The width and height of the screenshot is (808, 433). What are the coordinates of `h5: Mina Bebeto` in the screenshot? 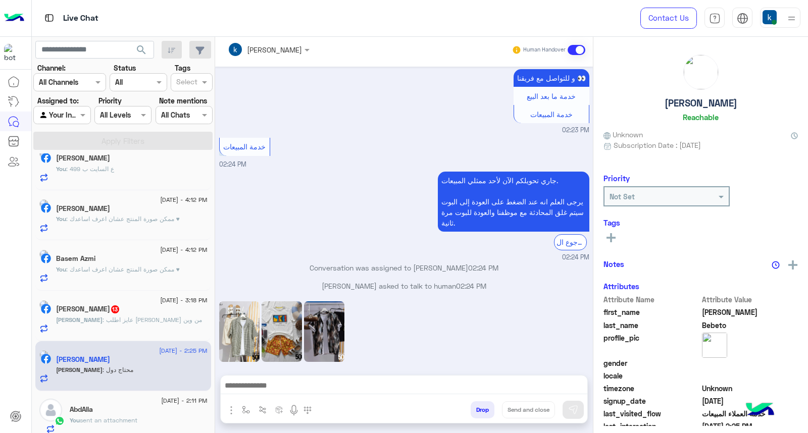 It's located at (83, 359).